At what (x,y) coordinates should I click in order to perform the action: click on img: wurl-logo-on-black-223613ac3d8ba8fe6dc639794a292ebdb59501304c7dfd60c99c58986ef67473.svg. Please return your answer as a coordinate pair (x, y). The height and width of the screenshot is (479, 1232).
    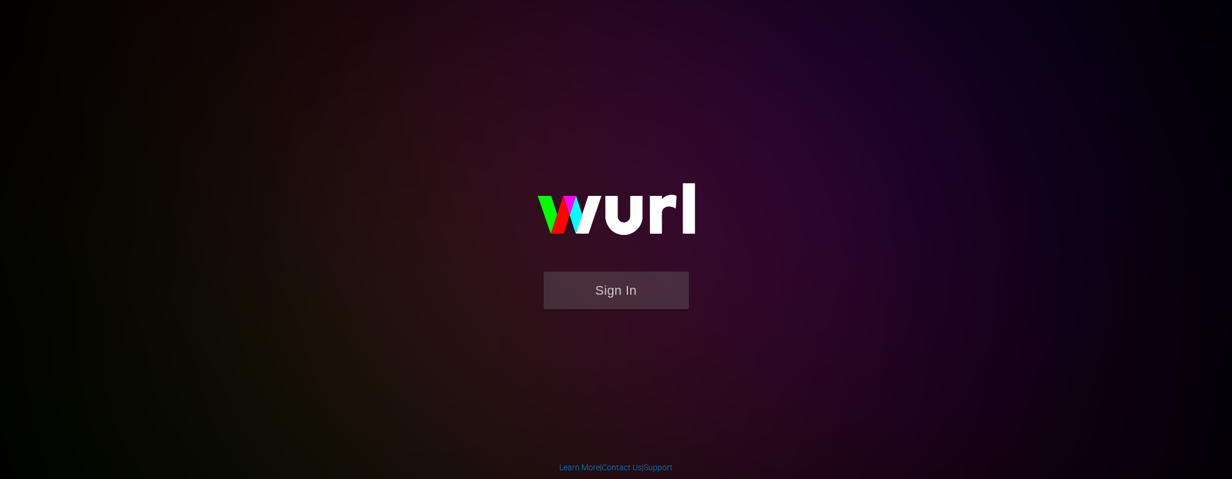
    Looking at the image, I should click on (616, 215).